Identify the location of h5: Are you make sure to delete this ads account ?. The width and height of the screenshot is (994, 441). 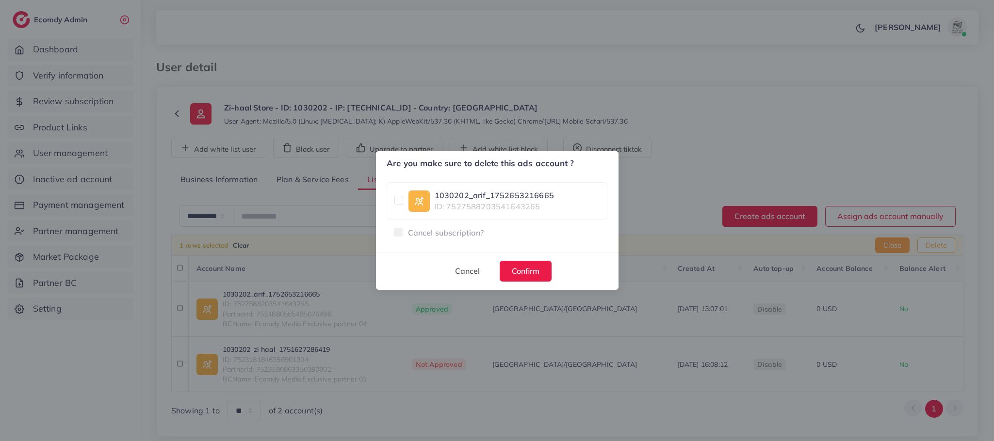
(480, 163).